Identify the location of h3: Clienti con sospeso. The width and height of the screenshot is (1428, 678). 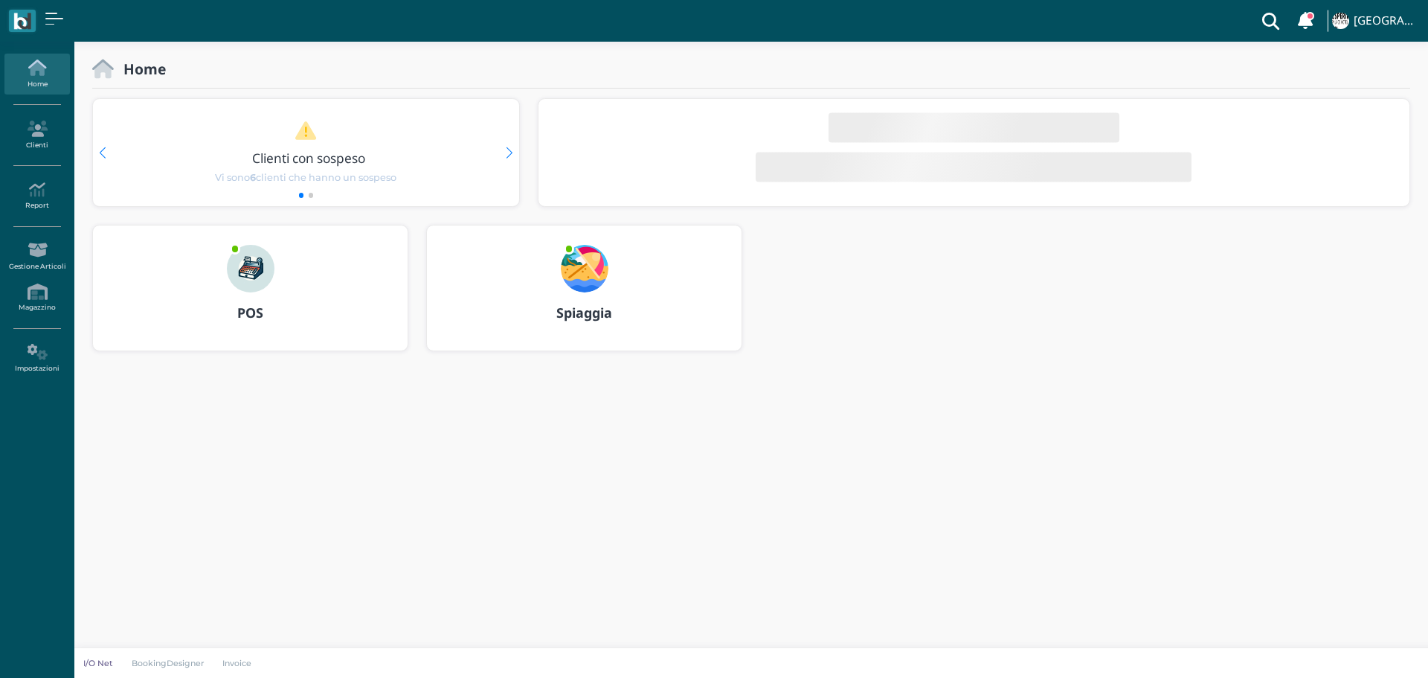
(309, 158).